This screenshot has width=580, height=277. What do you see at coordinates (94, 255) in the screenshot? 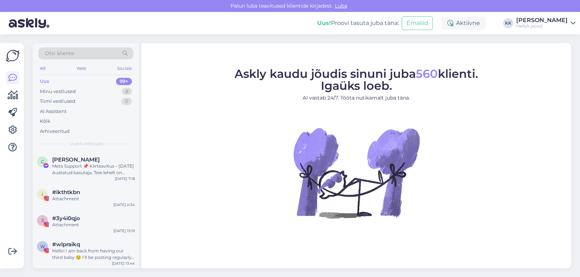
I see `div: Hello! I am back from having our third baby ☺️ I’ll be posting regularly again and I am open to m...` at bounding box center [94, 255].